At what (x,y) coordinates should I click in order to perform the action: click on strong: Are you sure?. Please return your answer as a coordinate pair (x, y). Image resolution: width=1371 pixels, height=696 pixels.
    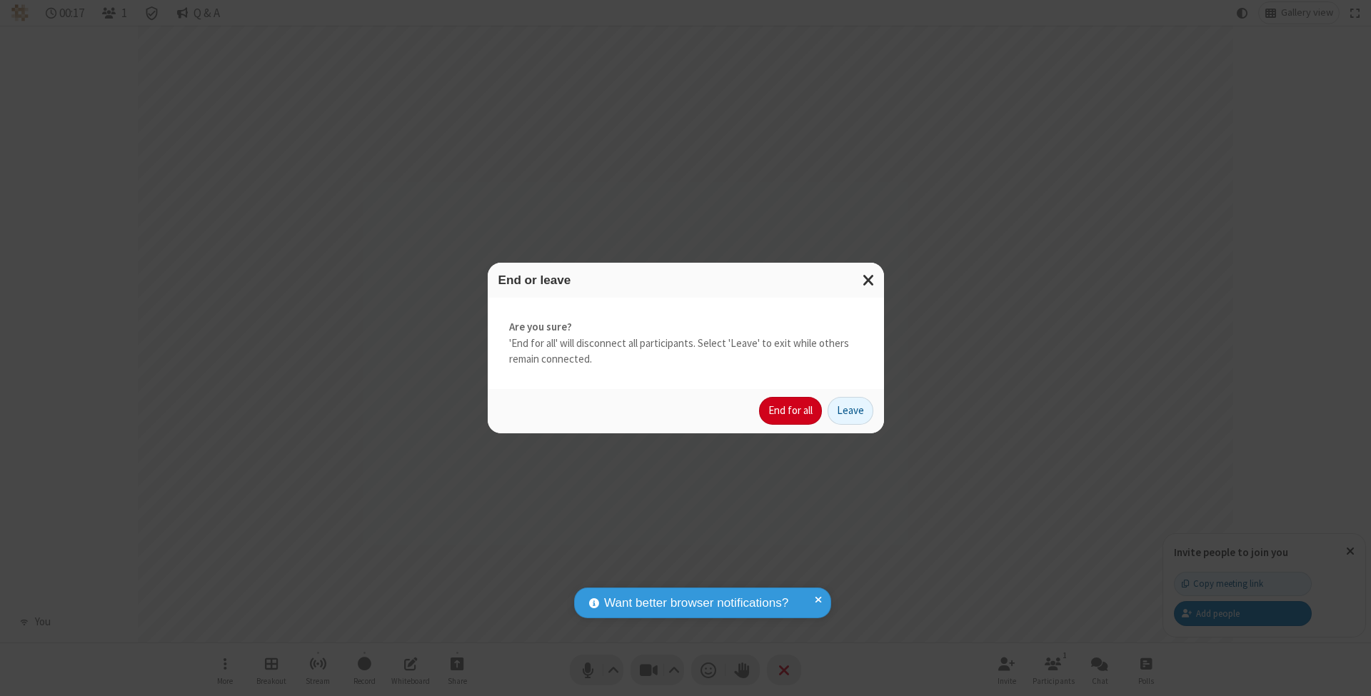
    Looking at the image, I should click on (685, 327).